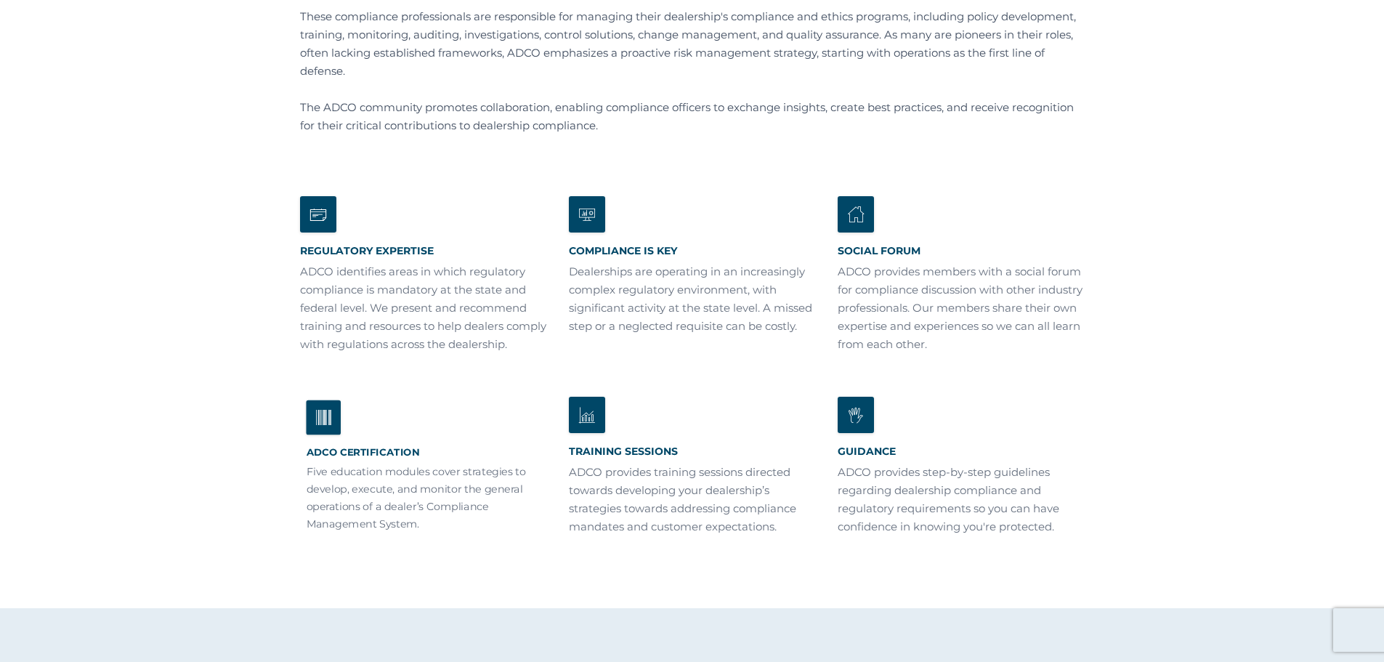 This screenshot has width=1384, height=662. Describe the element at coordinates (423, 497) in the screenshot. I see `p: Five education modules cover strategies to develop, execute, and monitor the general operations o...` at that location.